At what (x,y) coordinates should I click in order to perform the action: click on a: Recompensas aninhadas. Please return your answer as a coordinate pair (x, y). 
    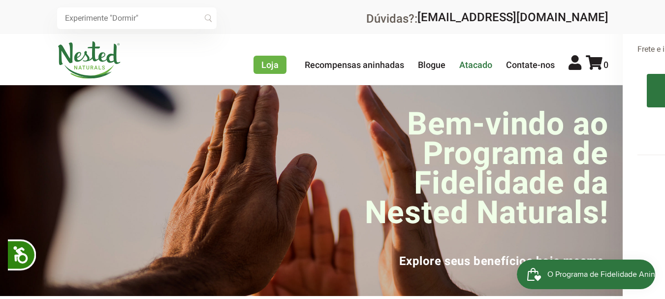
    Looking at the image, I should click on (354, 64).